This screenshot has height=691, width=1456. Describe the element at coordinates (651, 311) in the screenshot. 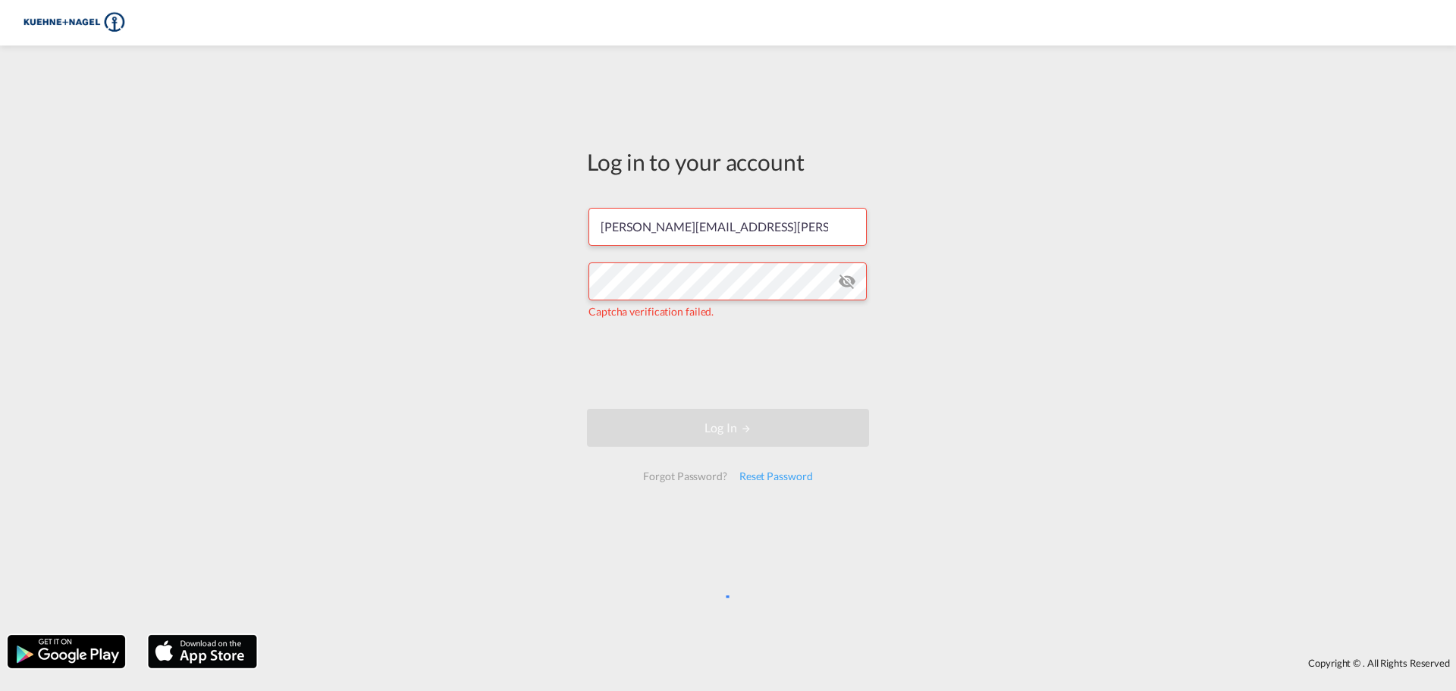

I see `span: Captcha verification failed.` at that location.